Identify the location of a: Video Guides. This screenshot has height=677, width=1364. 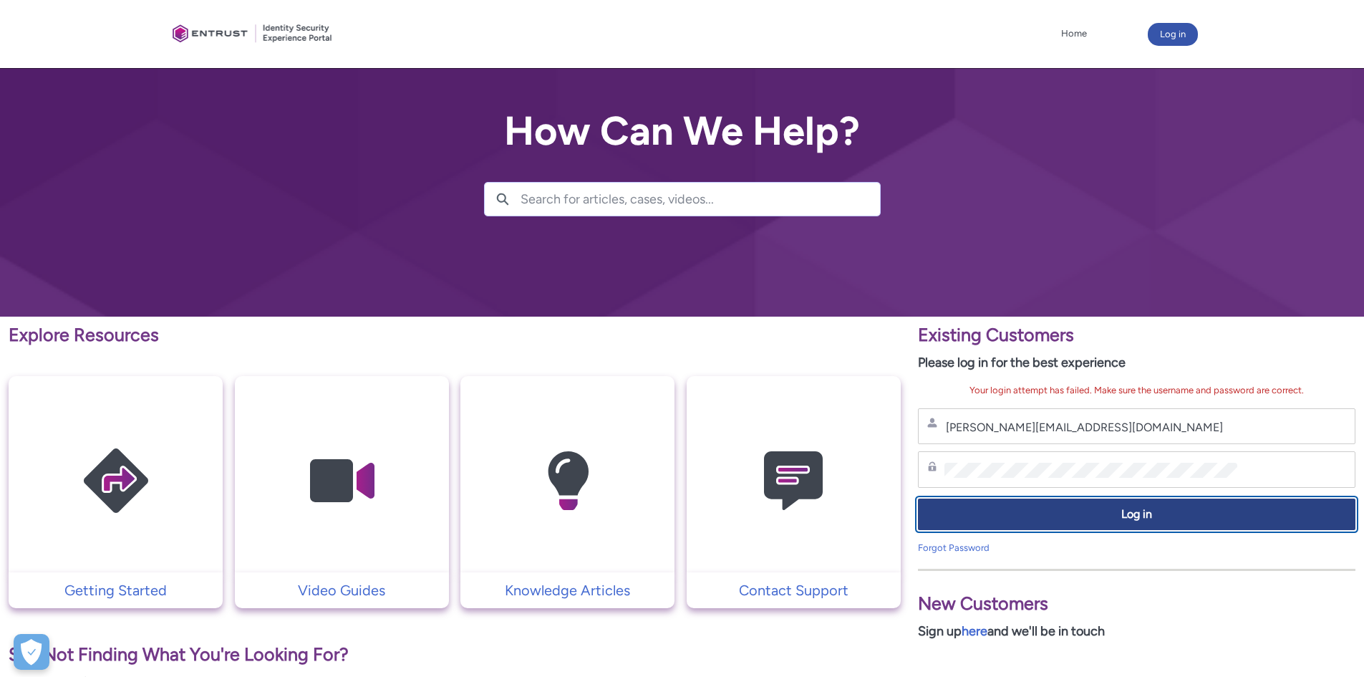
(342, 590).